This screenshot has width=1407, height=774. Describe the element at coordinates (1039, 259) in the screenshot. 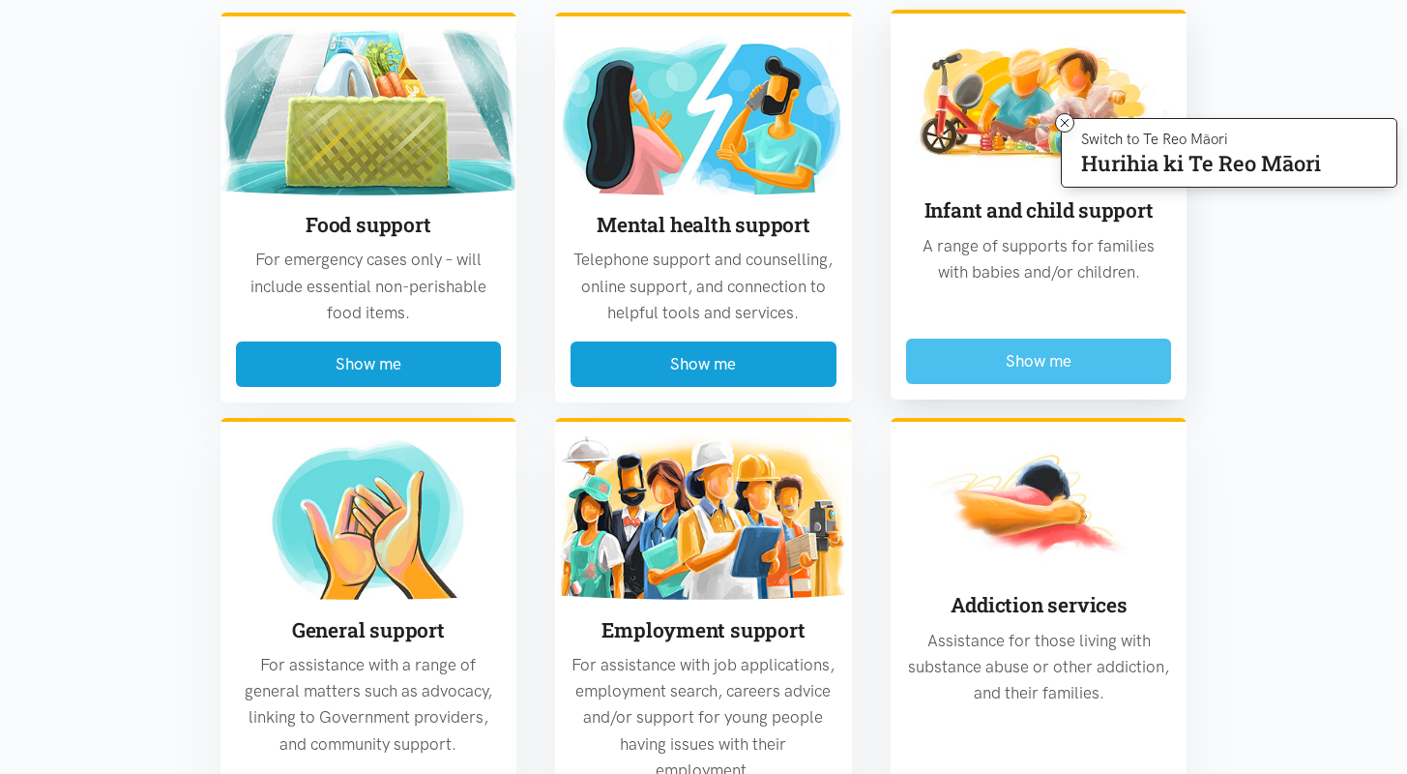

I see `p: A range of supports for families with babies and/or children.` at that location.